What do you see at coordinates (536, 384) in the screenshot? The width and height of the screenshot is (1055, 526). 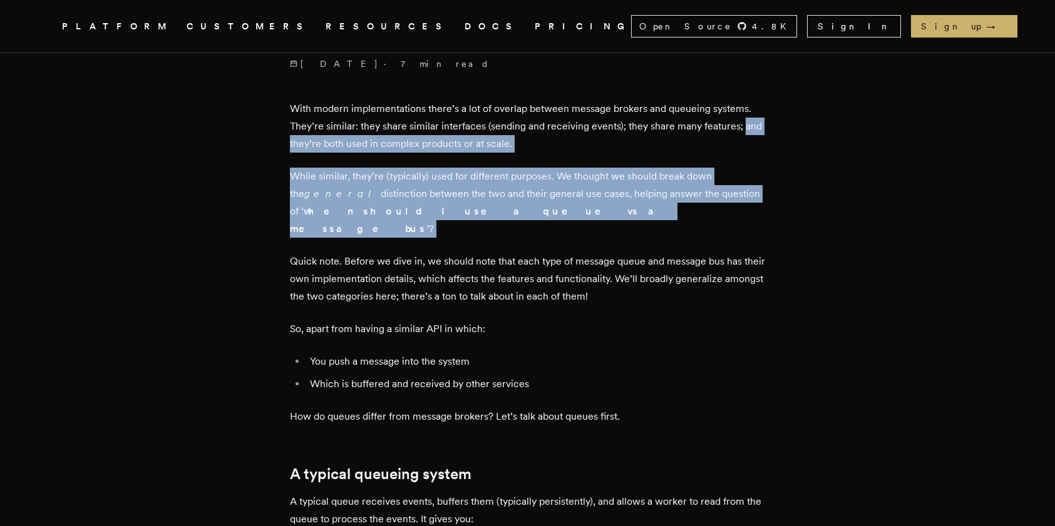 I see `li: Which is buffered and received by other services` at bounding box center [536, 384].